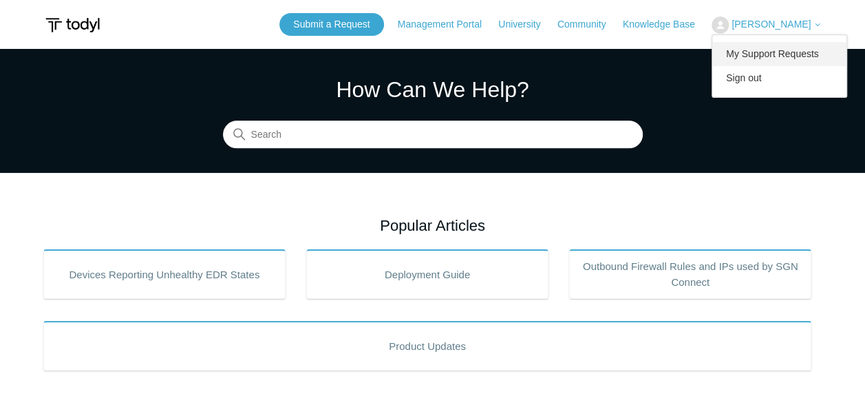 The height and width of the screenshot is (394, 865). I want to click on a: Sign out, so click(779, 78).